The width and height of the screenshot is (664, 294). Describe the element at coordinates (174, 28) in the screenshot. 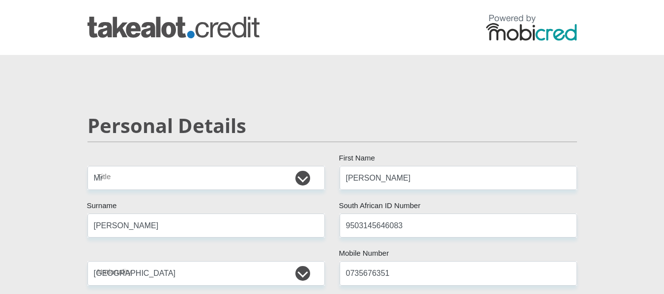

I see `img: takealot_credit logo` at that location.